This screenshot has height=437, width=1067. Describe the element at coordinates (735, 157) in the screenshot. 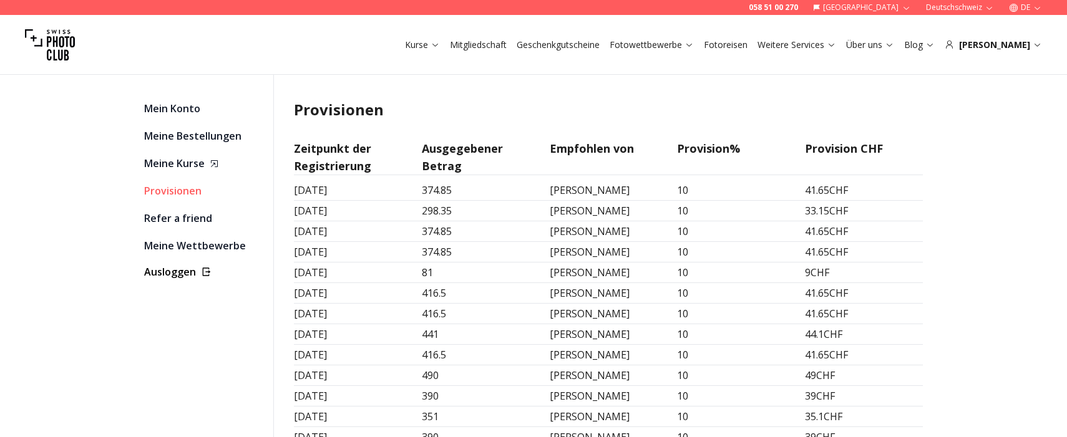

I see `h4: Provision %` at that location.